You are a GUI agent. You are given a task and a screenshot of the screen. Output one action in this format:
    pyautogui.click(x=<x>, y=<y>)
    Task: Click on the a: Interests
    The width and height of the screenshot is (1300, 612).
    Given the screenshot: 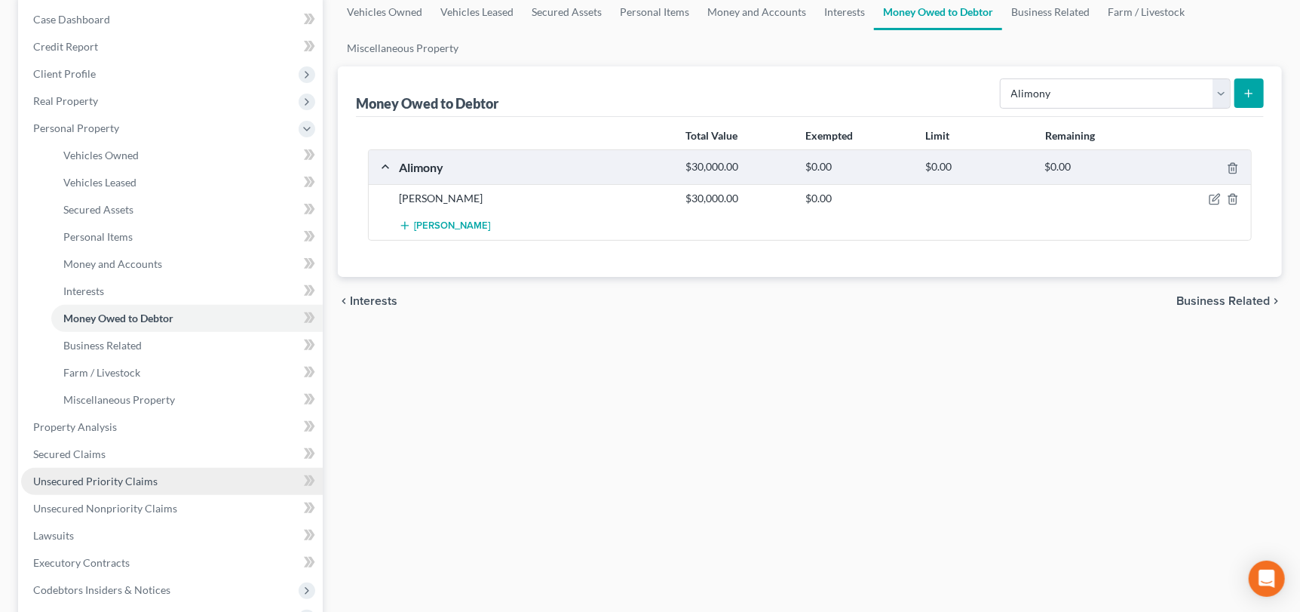 What is the action you would take?
    pyautogui.click(x=187, y=291)
    